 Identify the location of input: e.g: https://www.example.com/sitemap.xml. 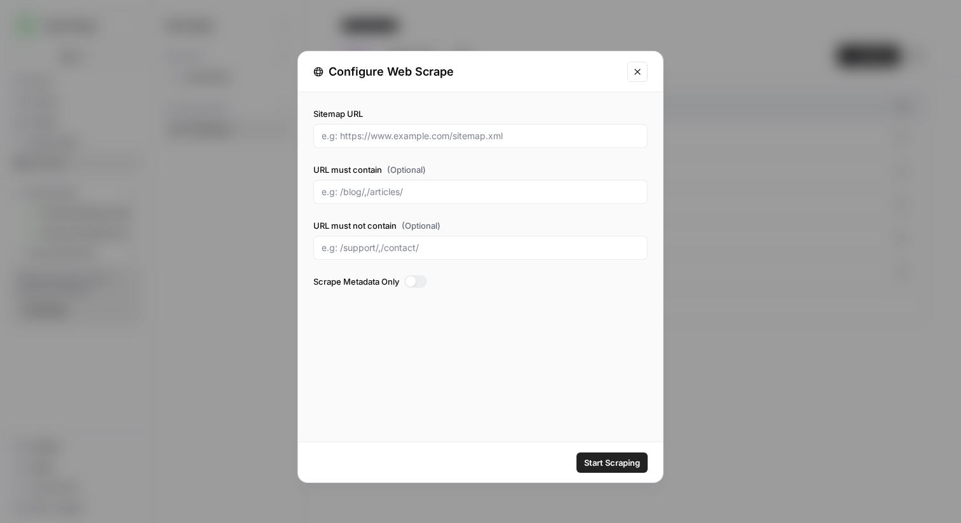
(481, 136).